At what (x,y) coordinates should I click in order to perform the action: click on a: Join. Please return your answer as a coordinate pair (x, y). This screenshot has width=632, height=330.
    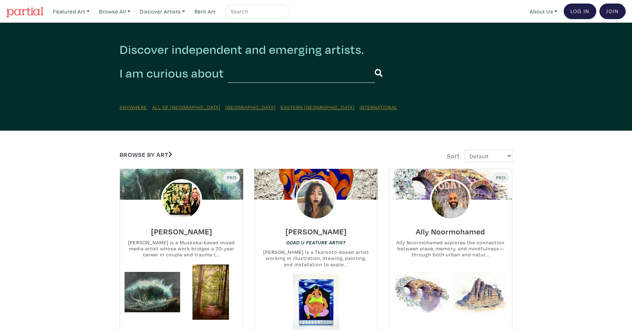
    Looking at the image, I should click on (612, 11).